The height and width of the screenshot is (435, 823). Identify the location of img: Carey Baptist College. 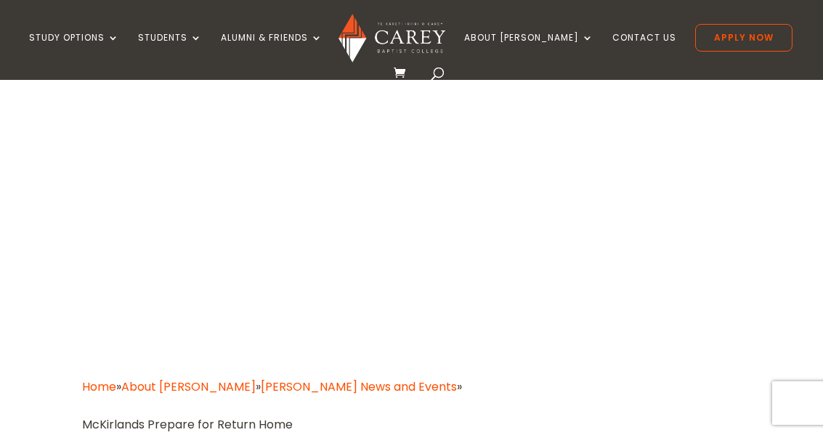
(391, 38).